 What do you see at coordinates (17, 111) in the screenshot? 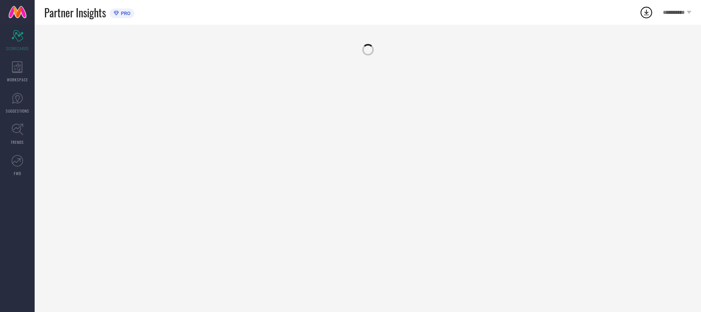
I see `span: SUGGESTIONS` at bounding box center [17, 111].